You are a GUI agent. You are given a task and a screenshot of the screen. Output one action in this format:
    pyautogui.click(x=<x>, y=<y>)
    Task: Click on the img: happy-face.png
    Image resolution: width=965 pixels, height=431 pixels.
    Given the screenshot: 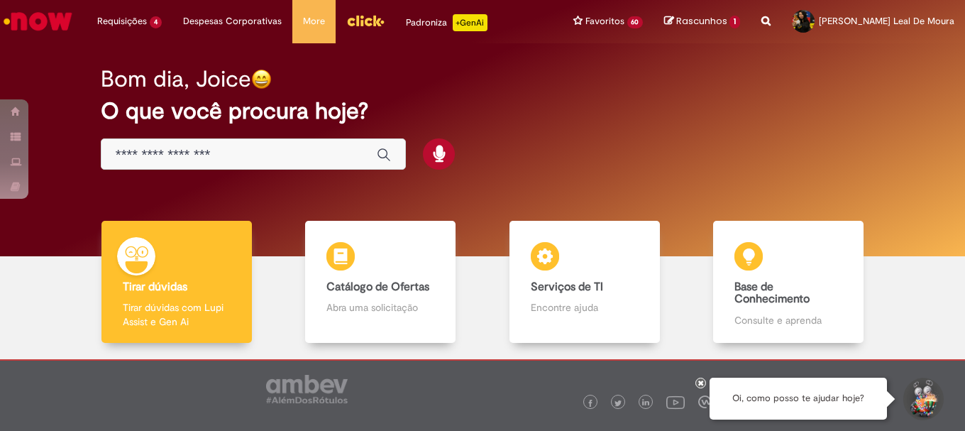 What is the action you would take?
    pyautogui.click(x=261, y=79)
    